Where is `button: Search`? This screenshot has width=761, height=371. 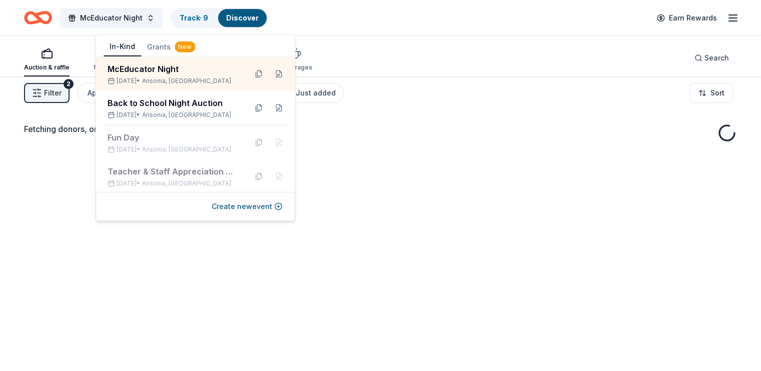
button: Search is located at coordinates (712, 58).